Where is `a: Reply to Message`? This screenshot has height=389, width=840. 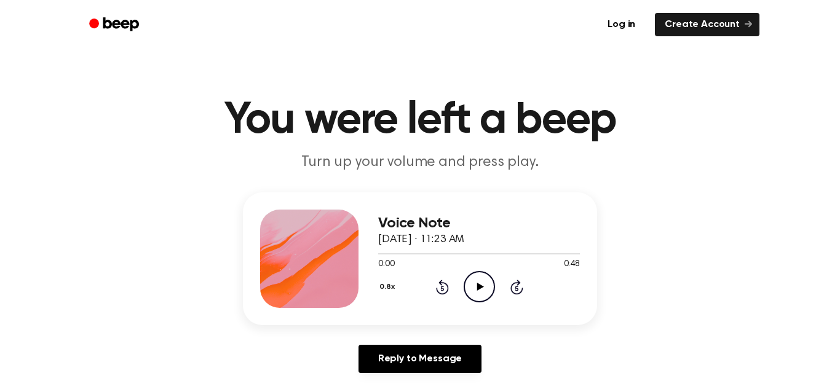 a: Reply to Message is located at coordinates (420, 359).